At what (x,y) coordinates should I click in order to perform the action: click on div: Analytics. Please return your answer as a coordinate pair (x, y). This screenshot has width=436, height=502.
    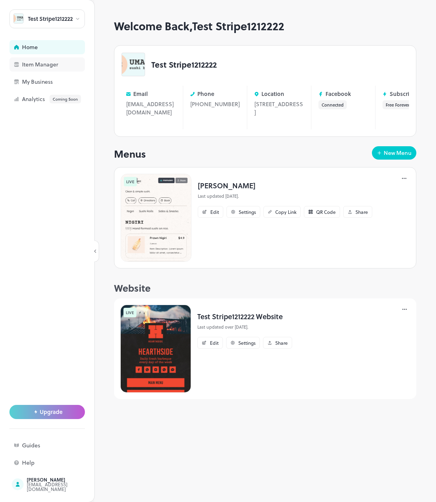
    Looking at the image, I should click on (61, 99).